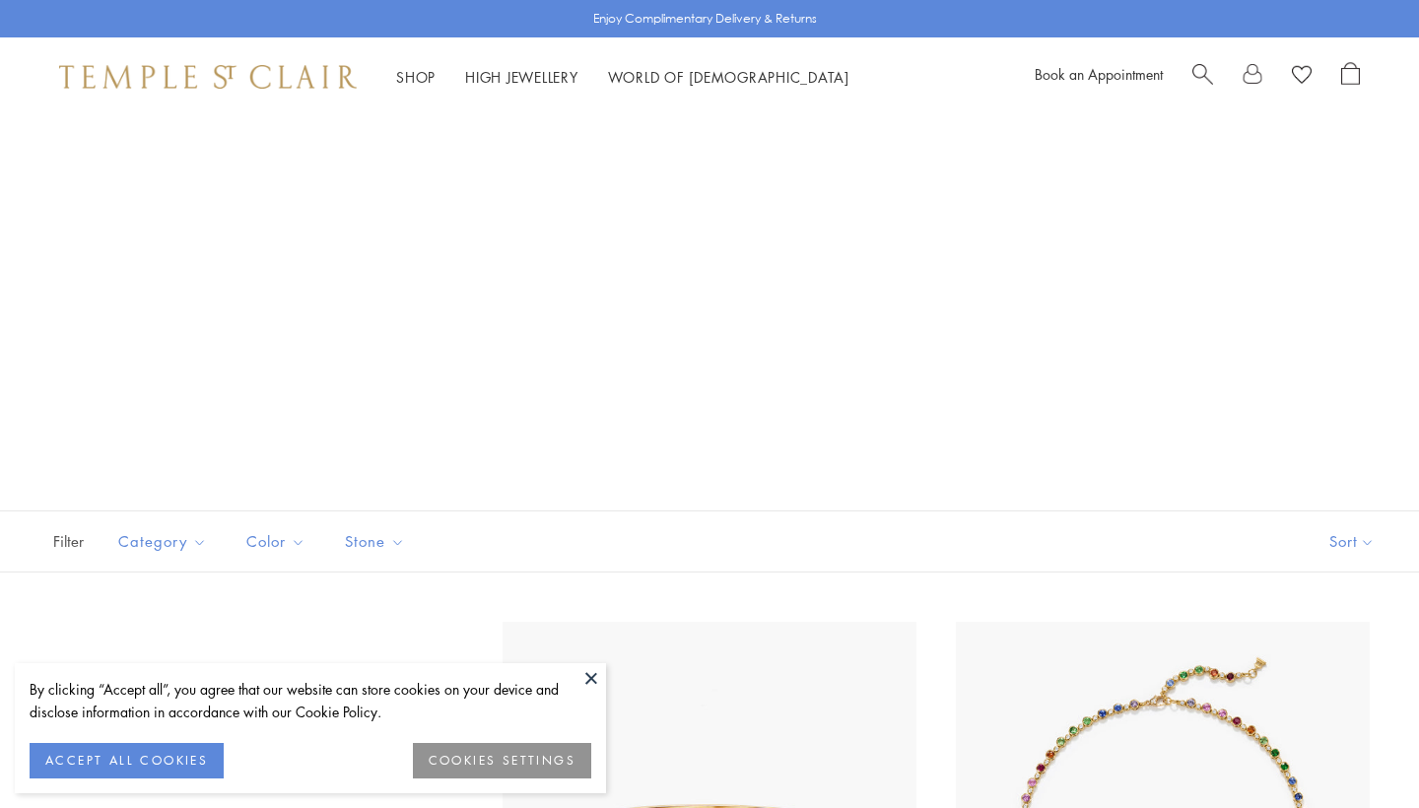 The image size is (1419, 808). Describe the element at coordinates (1350, 77) in the screenshot. I see `a: Open Shopping Bag` at that location.